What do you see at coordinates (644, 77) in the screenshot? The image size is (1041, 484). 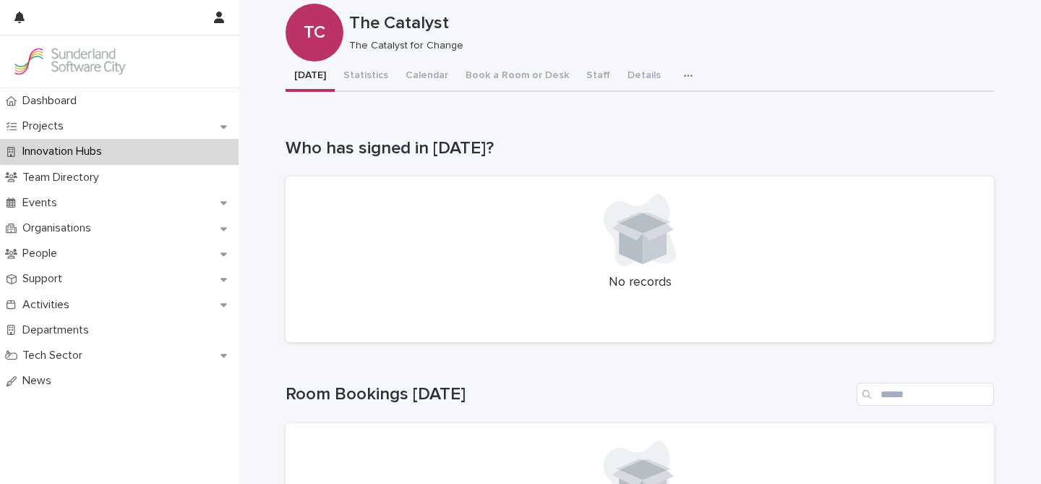 I see `button: Details` at bounding box center [644, 77].